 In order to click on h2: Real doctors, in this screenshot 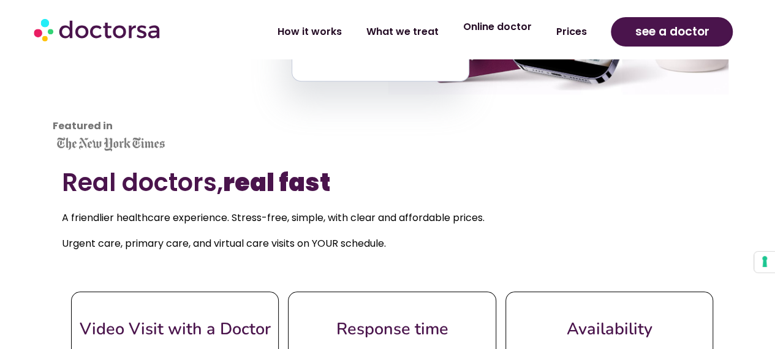, I will do `click(387, 183)`.